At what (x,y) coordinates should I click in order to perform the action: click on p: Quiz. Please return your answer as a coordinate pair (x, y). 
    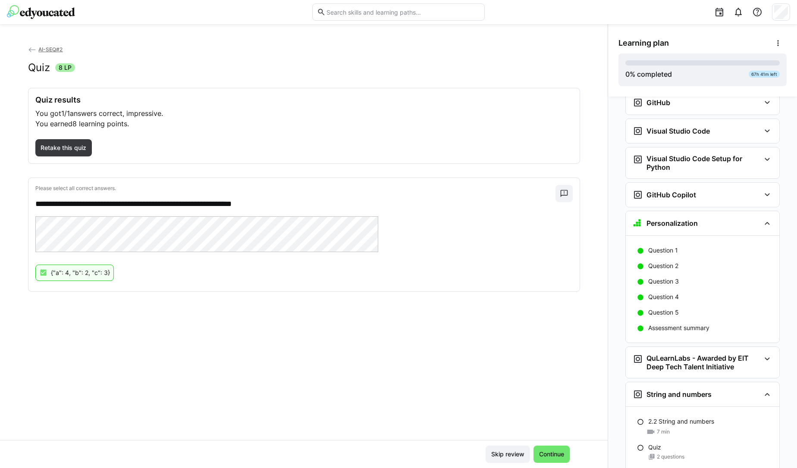
    Looking at the image, I should click on (655, 448).